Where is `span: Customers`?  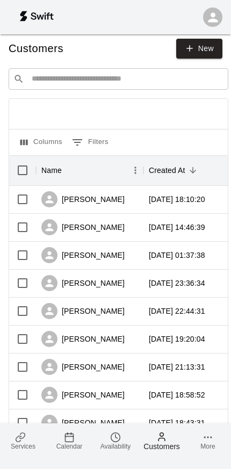
span: Customers is located at coordinates (162, 446).